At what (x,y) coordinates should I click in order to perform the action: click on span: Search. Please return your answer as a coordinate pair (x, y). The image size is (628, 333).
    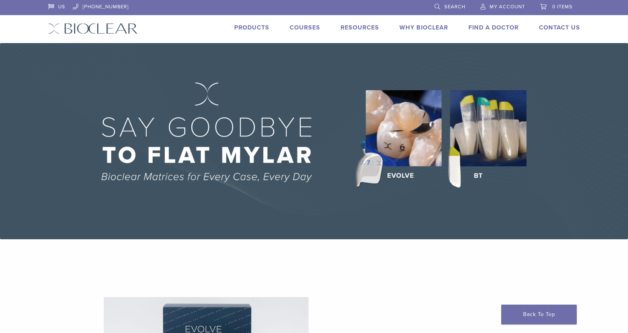
    Looking at the image, I should click on (455, 7).